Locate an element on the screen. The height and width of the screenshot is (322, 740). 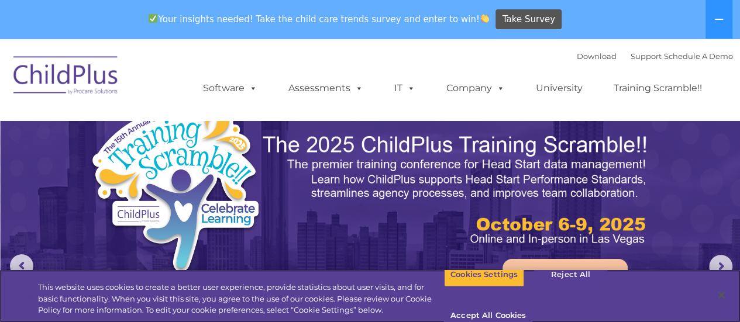
button: Close is located at coordinates (721, 295).